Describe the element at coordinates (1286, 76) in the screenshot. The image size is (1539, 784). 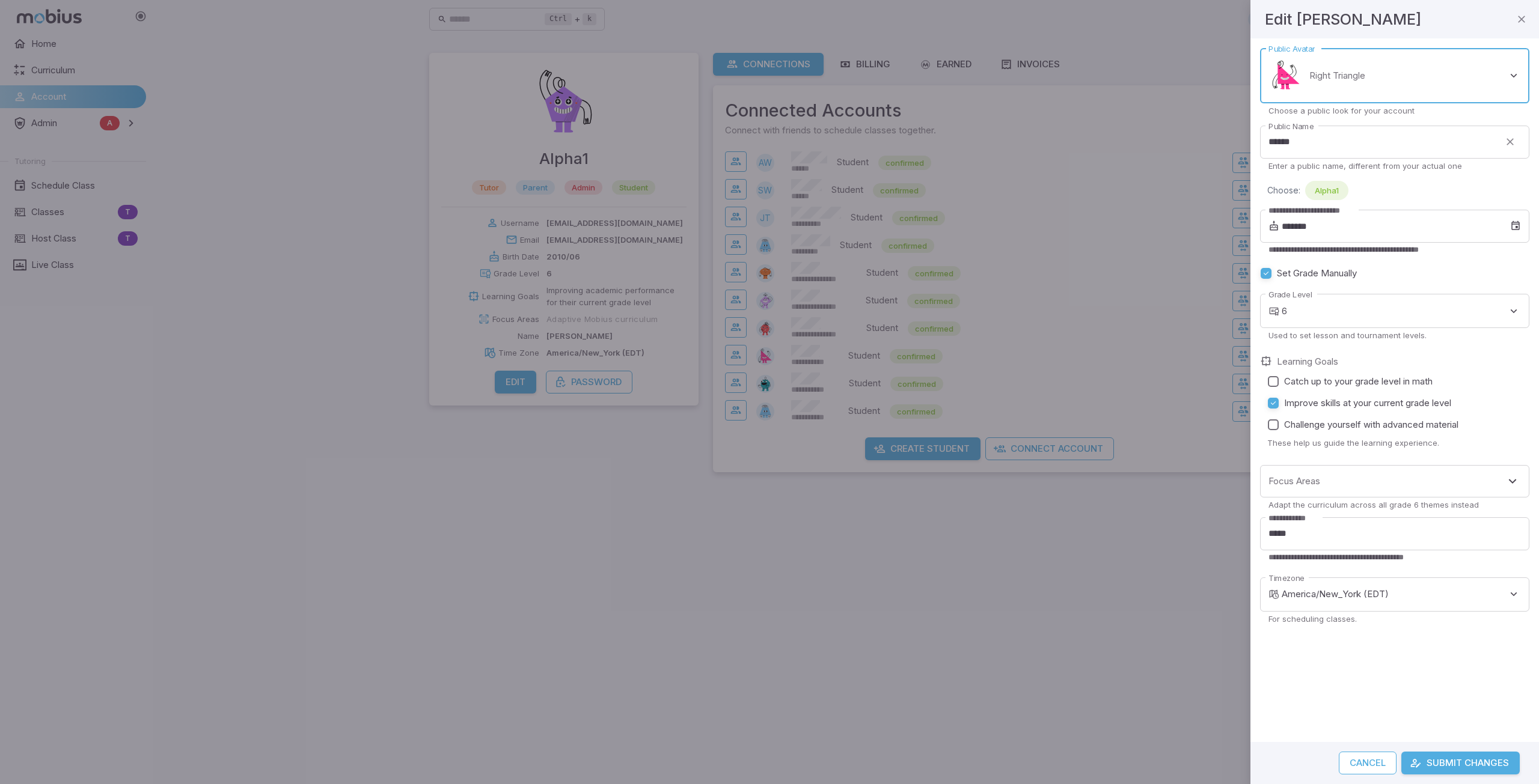
I see `img: right-triangle.svg` at that location.